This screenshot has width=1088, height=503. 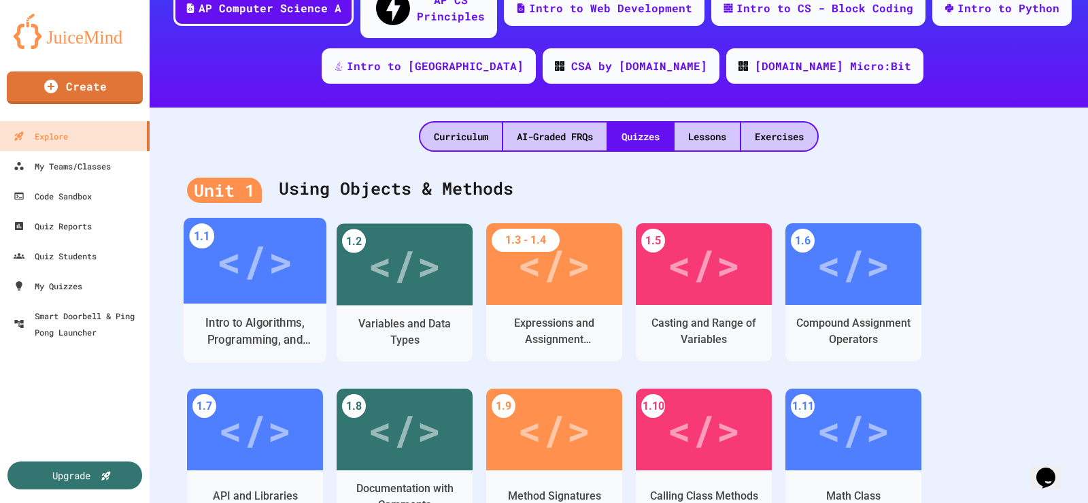 I want to click on div: 1.5, so click(x=653, y=240).